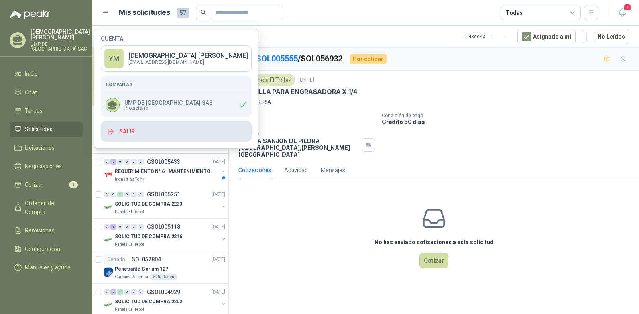  I want to click on p: Cantidad, so click(307, 116).